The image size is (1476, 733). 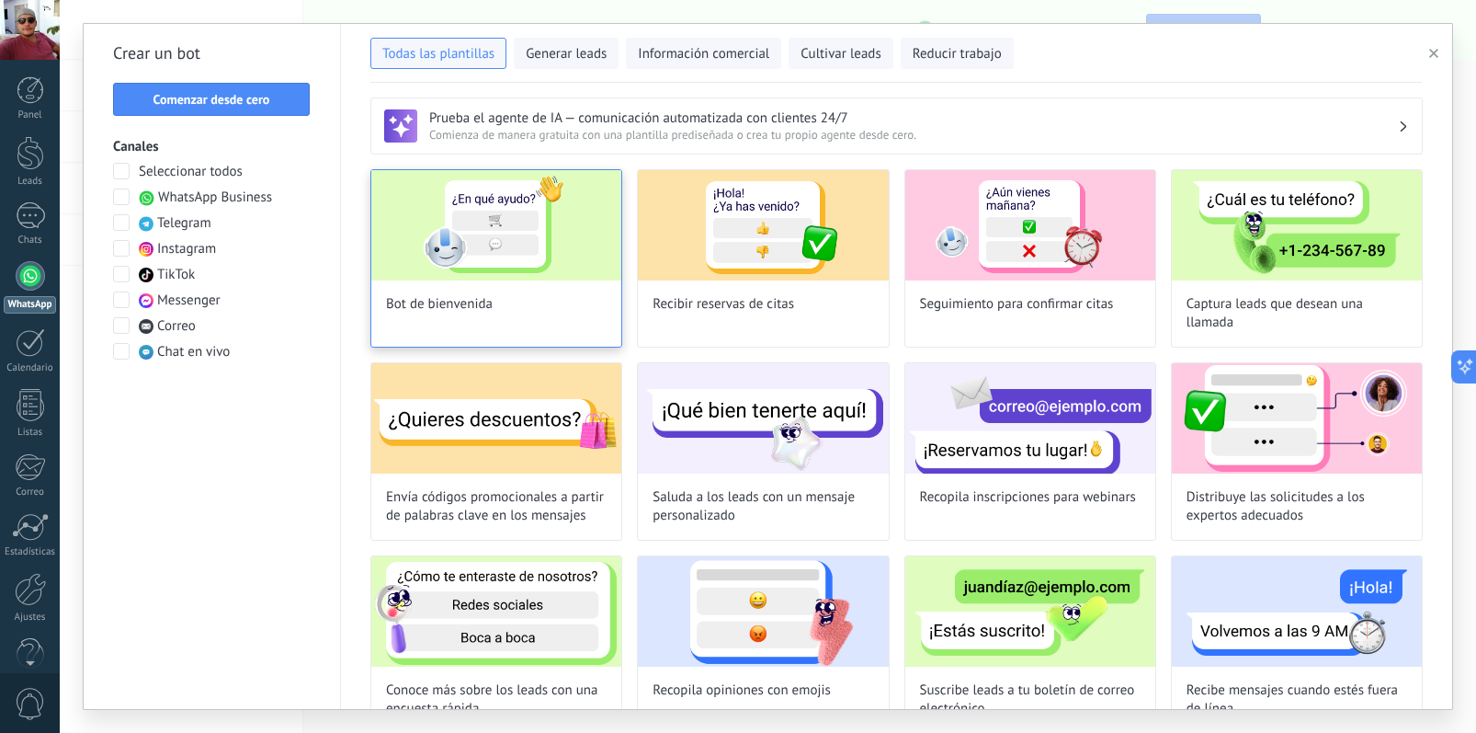 I want to click on img: Conoce más sobre los leads con una encuesta rápida, so click(x=496, y=611).